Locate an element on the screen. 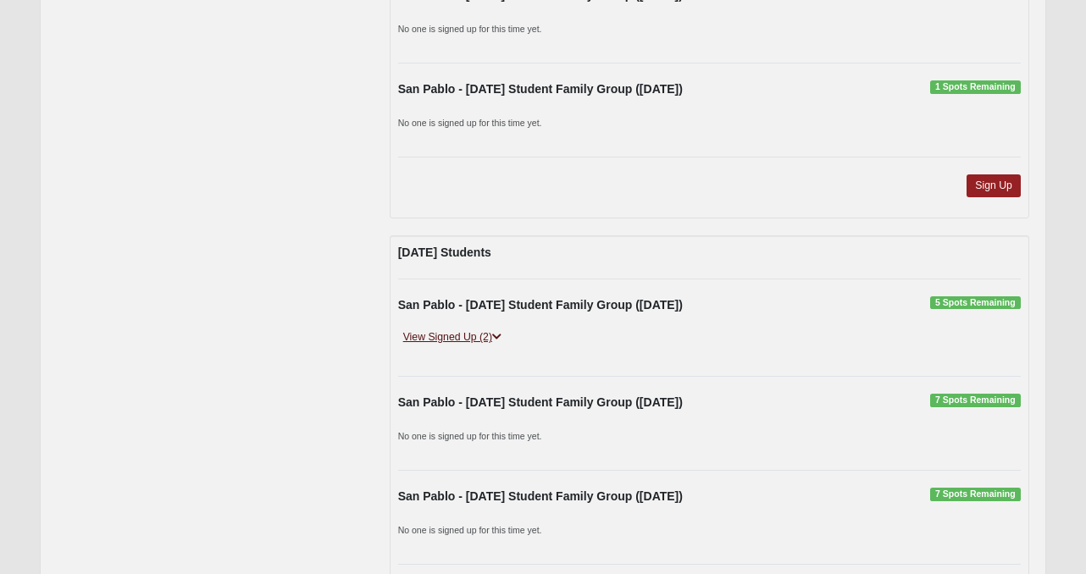  span: 5 Spots Remaining is located at coordinates (975, 303).